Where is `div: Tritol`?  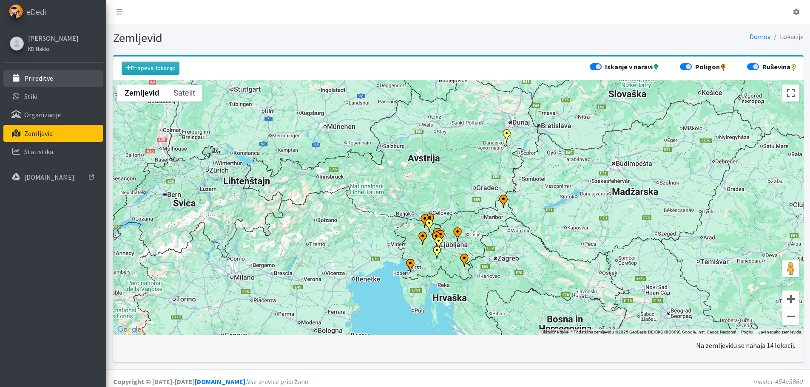 div: Tritol is located at coordinates (507, 136).